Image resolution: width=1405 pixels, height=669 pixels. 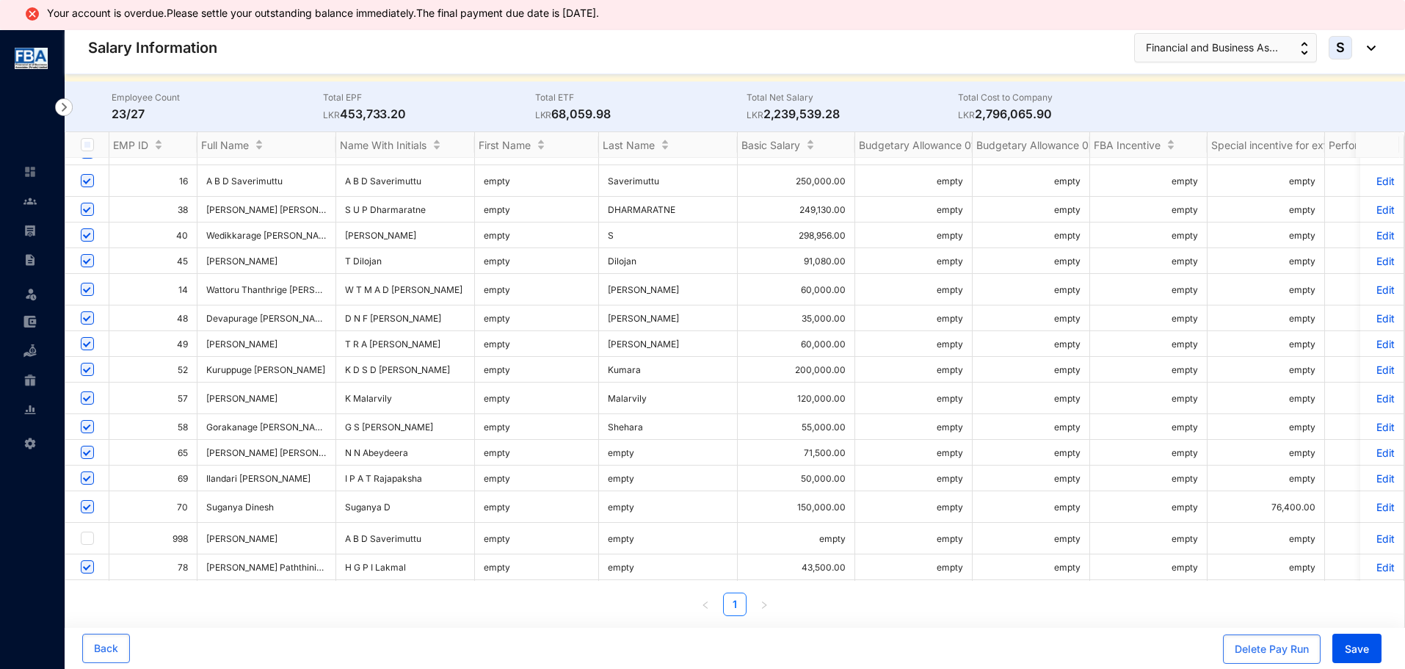 What do you see at coordinates (1064, 114) in the screenshot?
I see `p: 2,796,065.90` at bounding box center [1064, 114].